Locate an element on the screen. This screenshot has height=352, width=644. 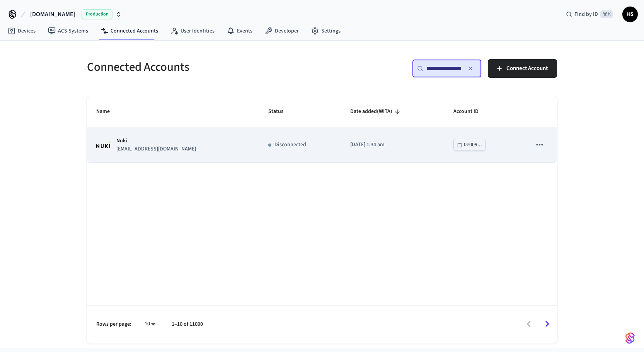
span: Production is located at coordinates (97, 14).